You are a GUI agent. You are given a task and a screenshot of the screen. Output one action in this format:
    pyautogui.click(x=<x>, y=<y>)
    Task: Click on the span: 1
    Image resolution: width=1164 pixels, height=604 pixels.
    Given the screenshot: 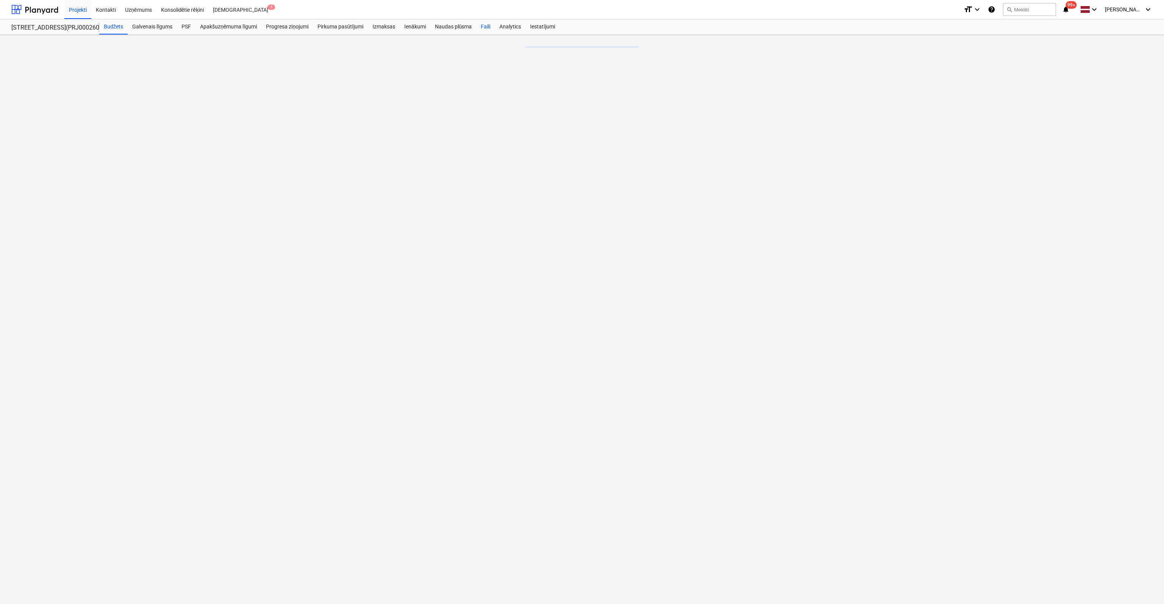 What is the action you would take?
    pyautogui.click(x=271, y=7)
    